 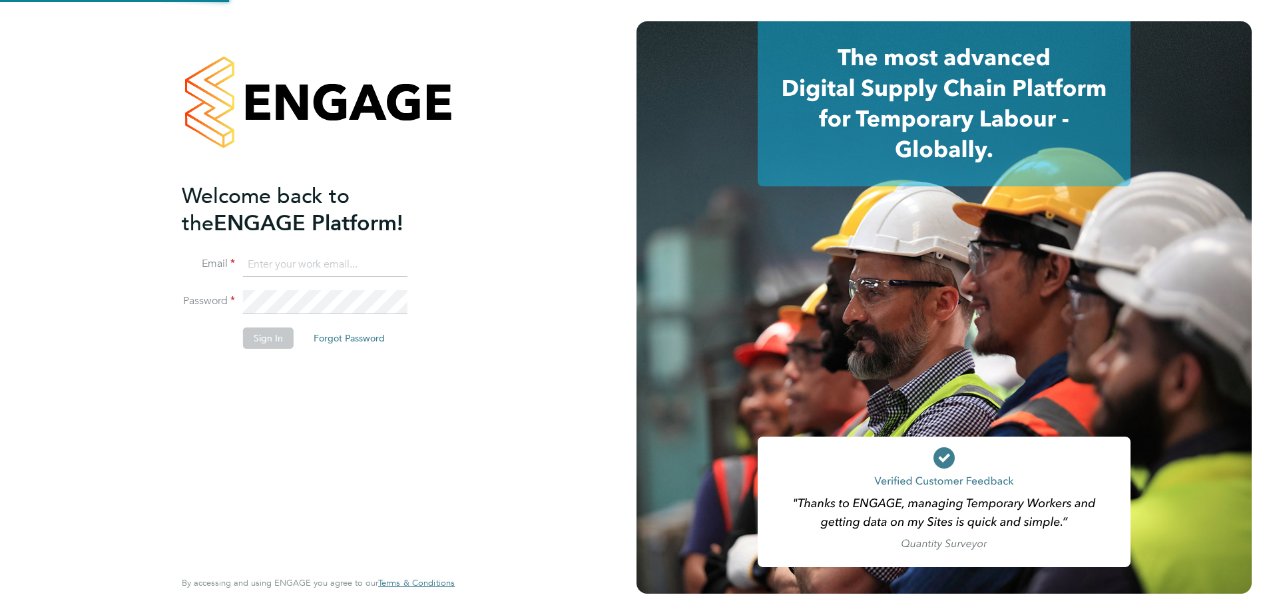 I want to click on span: By accessing and using ENGAGE you agree to our, so click(x=318, y=583).